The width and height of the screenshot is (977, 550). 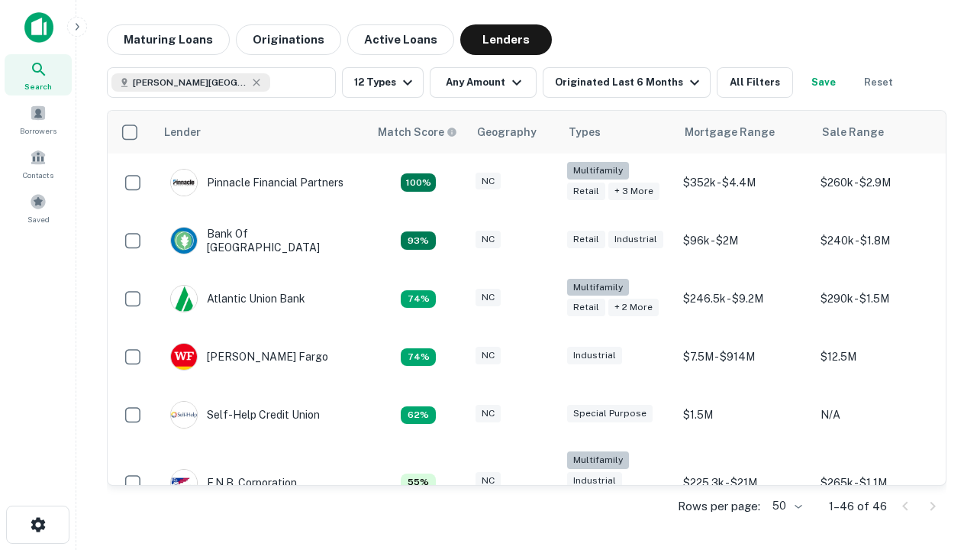 I want to click on span: Search, so click(x=38, y=86).